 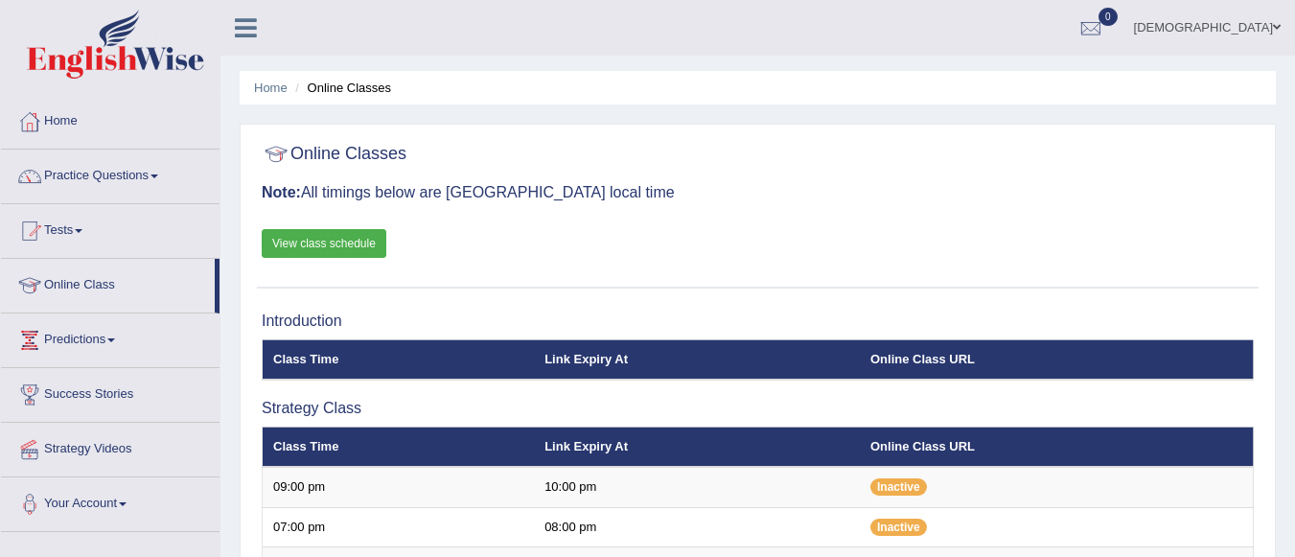 I want to click on li: Online Classes, so click(x=340, y=87).